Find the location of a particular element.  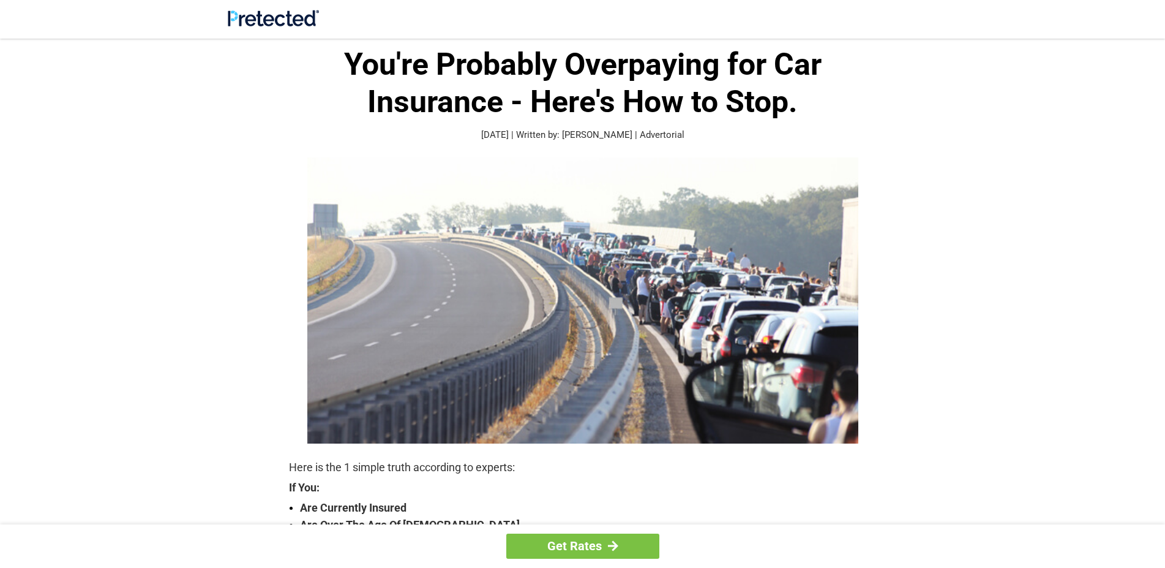

strong: Are Currently Insured is located at coordinates (588, 508).